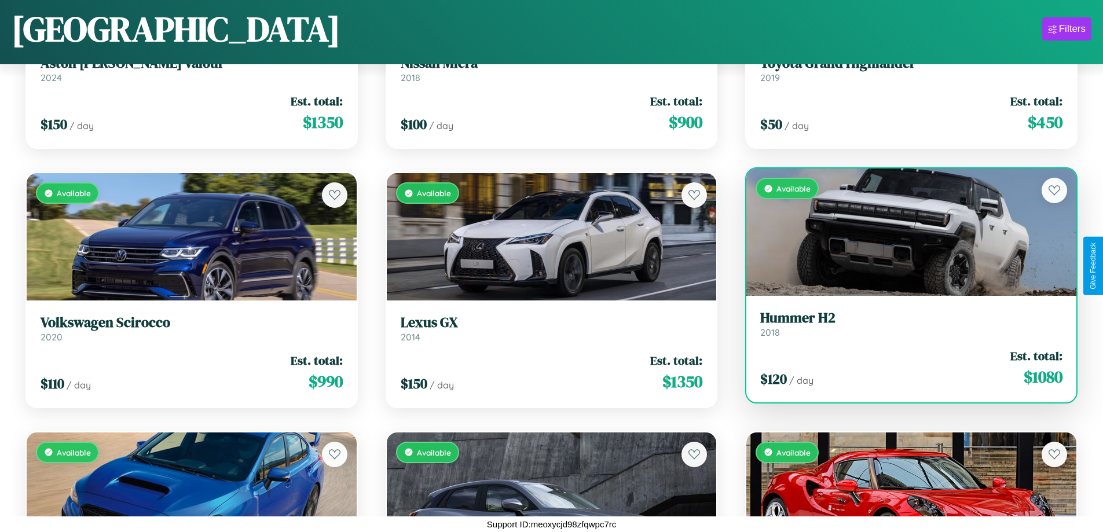  I want to click on span: $ 120, so click(774, 379).